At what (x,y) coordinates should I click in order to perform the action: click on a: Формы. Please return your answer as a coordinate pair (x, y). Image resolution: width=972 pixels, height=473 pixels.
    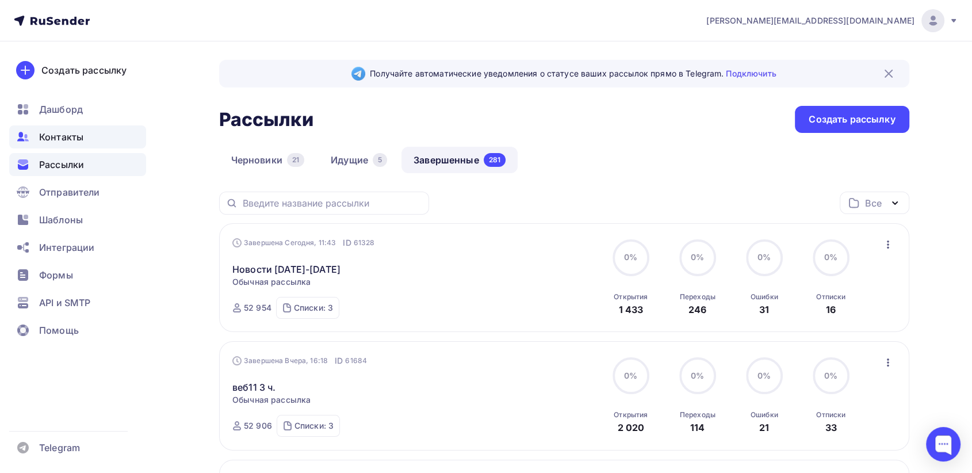
    Looking at the image, I should click on (78, 275).